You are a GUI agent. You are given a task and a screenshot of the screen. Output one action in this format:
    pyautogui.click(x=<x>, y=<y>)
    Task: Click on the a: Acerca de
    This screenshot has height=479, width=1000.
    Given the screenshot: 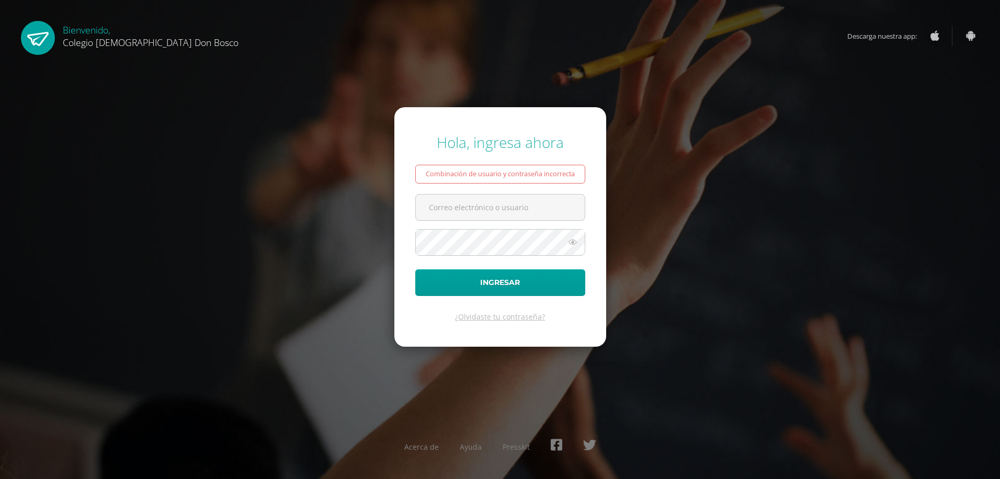 What is the action you would take?
    pyautogui.click(x=422, y=447)
    